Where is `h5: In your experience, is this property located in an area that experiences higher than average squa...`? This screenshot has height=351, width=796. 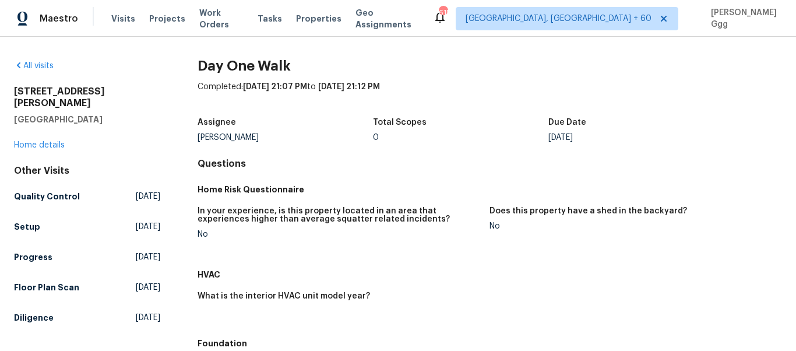
h5: In your experience, is this property located in an area that experiences higher than average squa... is located at coordinates (339, 215).